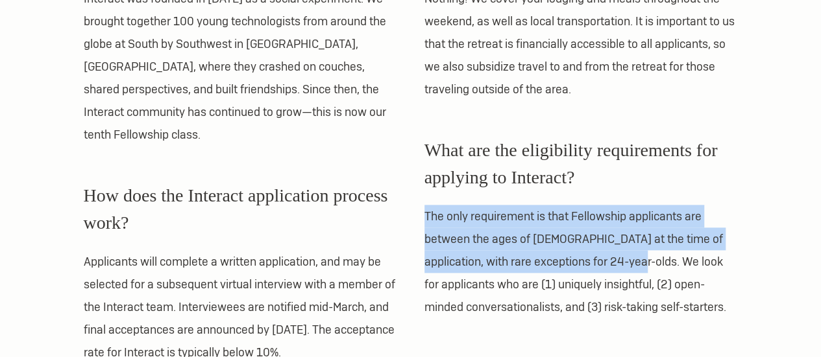 The image size is (821, 357). What do you see at coordinates (240, 210) in the screenshot?
I see `h3: How does the Interact application process work?` at bounding box center [240, 210].